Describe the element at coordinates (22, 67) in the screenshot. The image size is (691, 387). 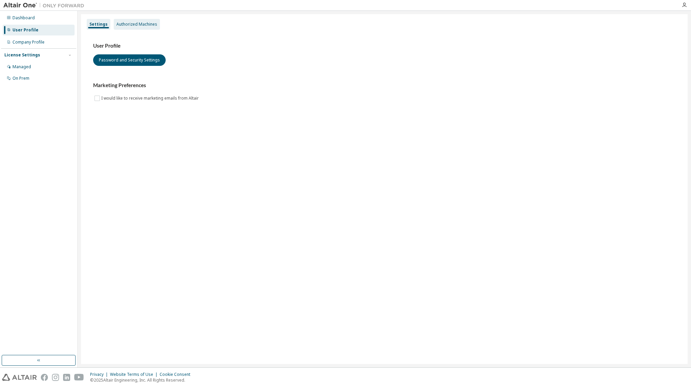
I see `div: Managed` at that location.